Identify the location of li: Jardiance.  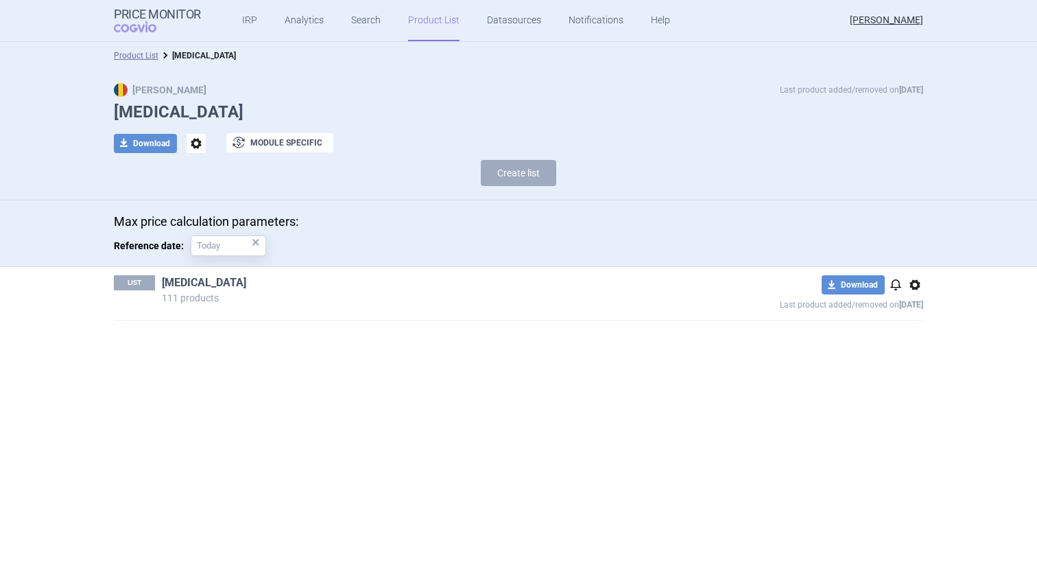
(197, 56).